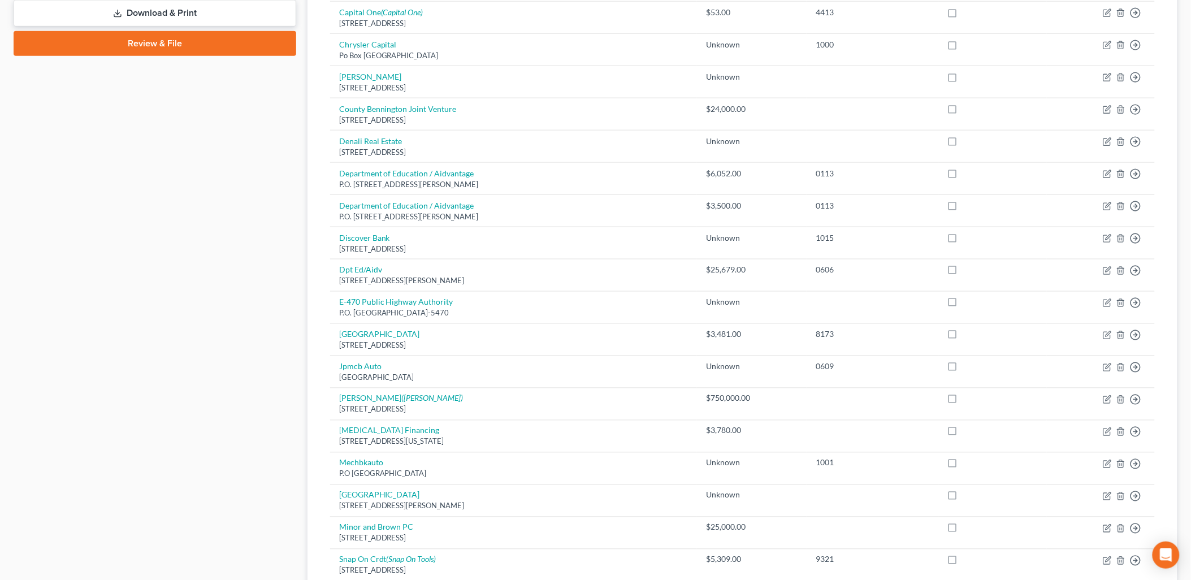 This screenshot has height=580, width=1191. Describe the element at coordinates (1167, 555) in the screenshot. I see `div: Open Intercom Messenger` at that location.